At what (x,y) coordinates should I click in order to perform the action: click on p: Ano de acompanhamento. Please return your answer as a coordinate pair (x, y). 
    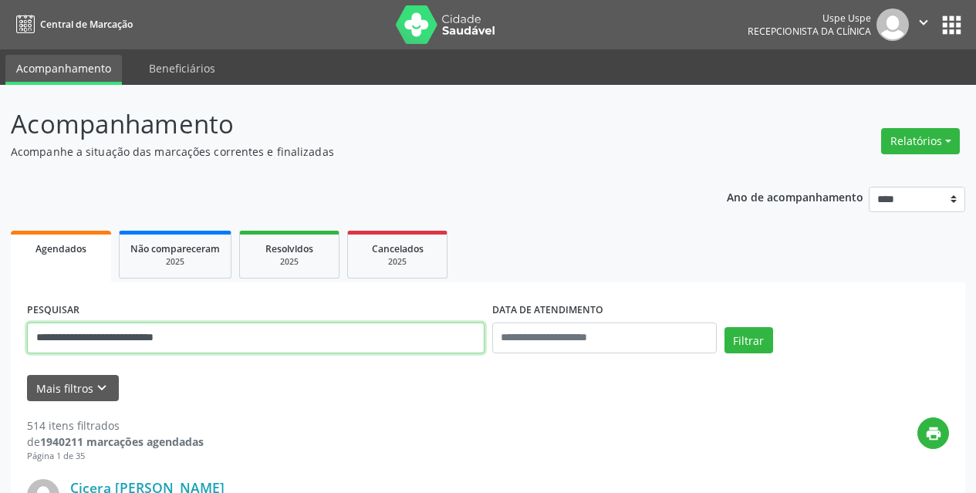
    Looking at the image, I should click on (794, 196).